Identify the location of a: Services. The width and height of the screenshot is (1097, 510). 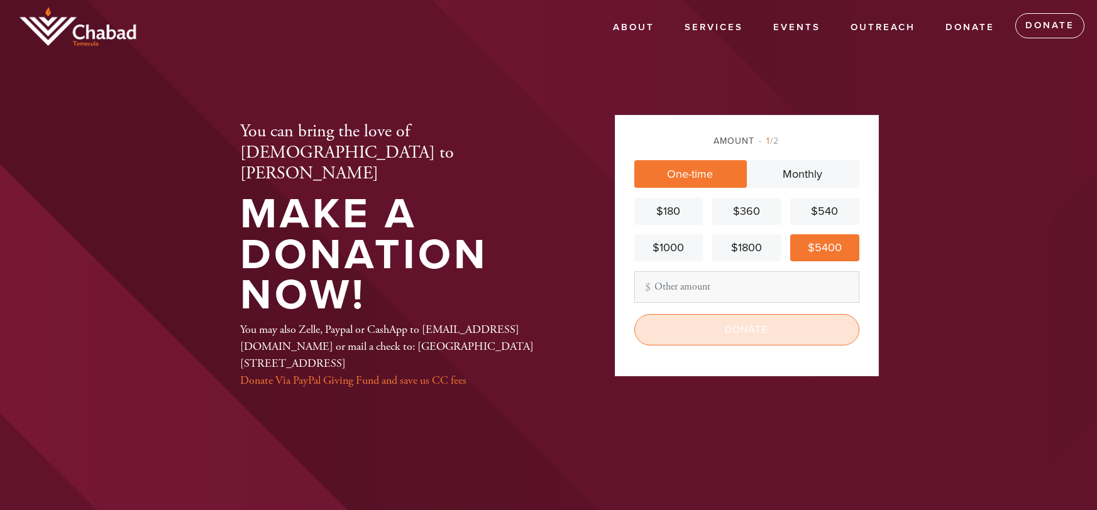
(713, 28).